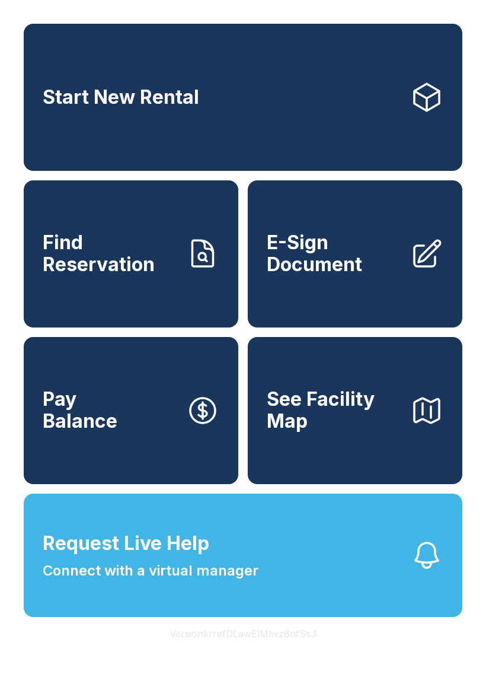  I want to click on span: Pay Balance, so click(80, 410).